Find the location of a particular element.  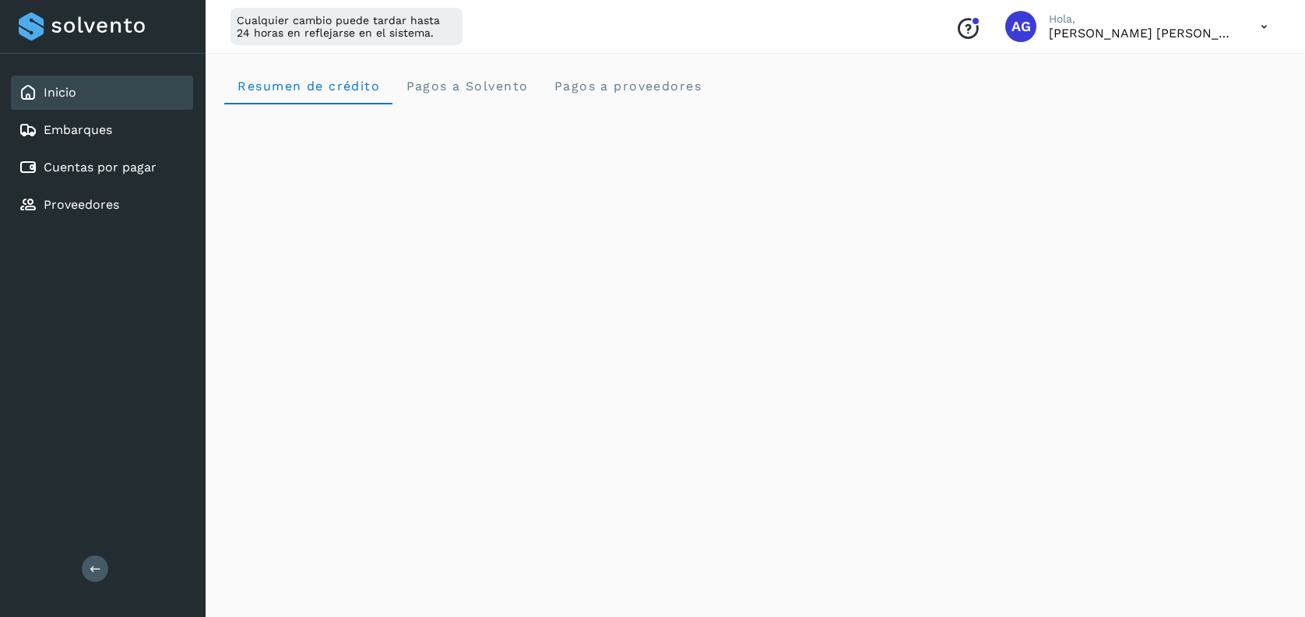

a: Embarques is located at coordinates (78, 129).